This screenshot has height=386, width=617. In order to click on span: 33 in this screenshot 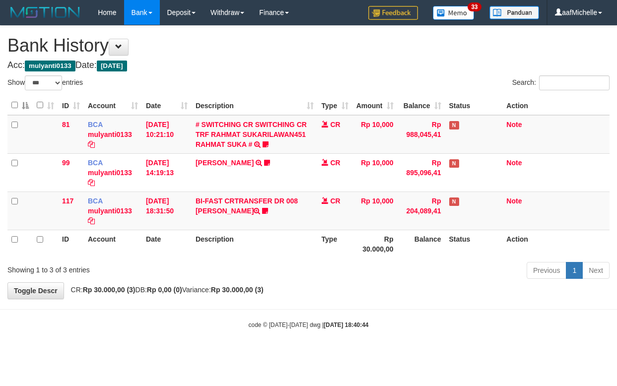, I will do `click(474, 7)`.